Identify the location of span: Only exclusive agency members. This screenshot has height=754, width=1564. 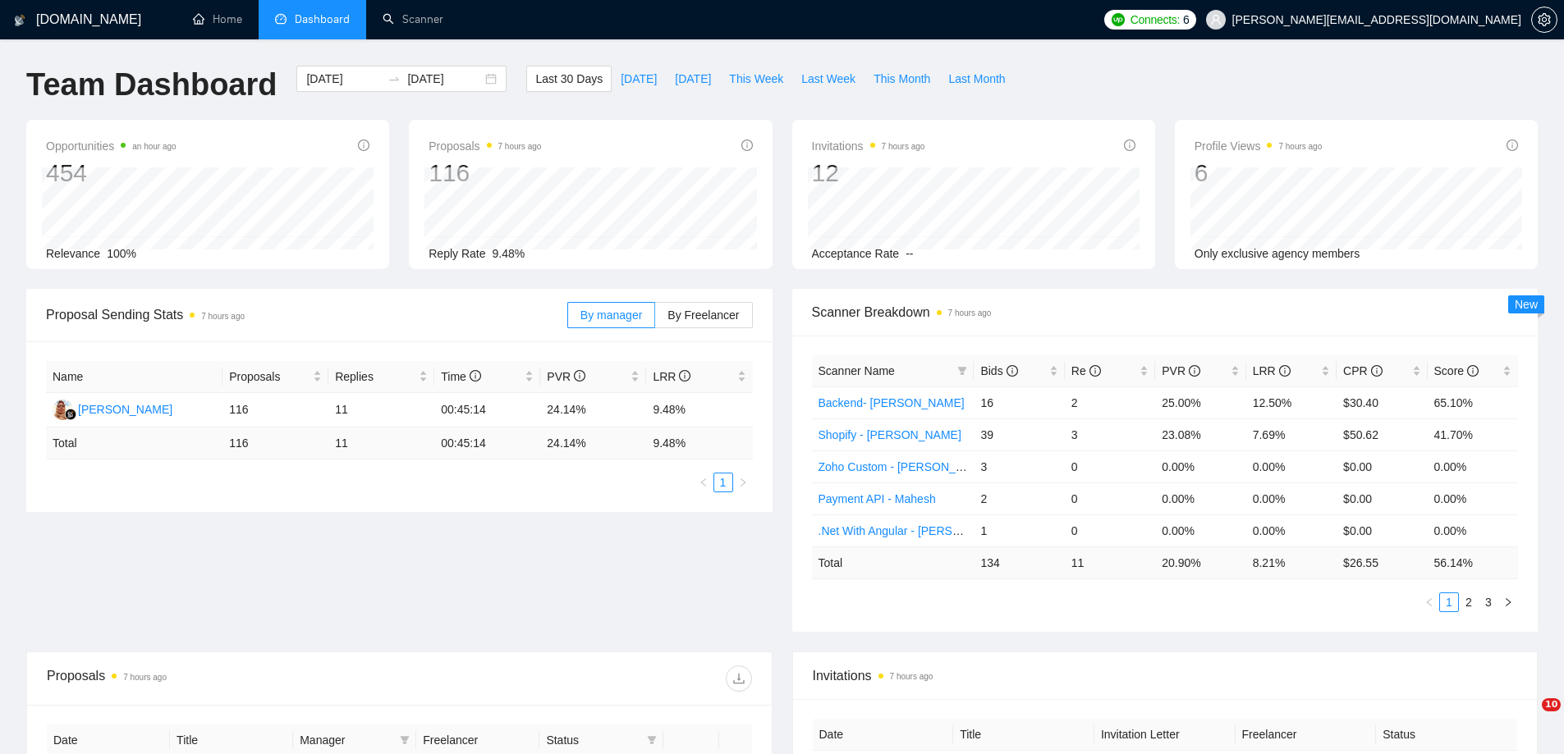
(1277, 254).